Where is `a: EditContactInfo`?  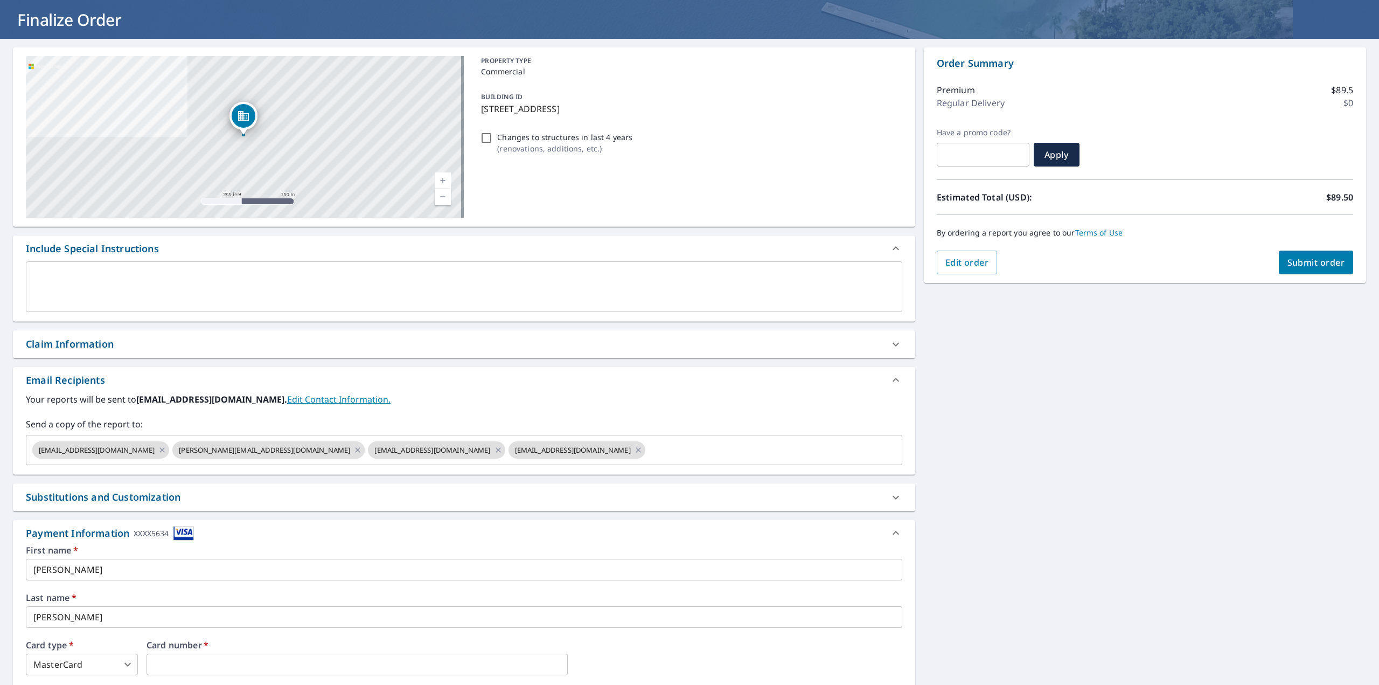
a: EditContactInfo is located at coordinates (339, 399).